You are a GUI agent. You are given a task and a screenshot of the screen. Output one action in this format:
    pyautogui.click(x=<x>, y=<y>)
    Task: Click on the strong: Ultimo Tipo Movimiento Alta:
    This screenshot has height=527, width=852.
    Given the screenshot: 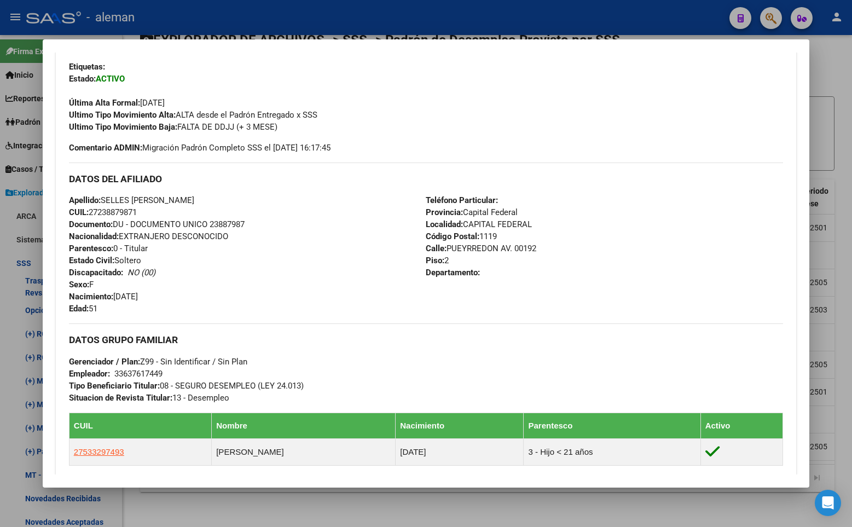 What is the action you would take?
    pyautogui.click(x=122, y=115)
    